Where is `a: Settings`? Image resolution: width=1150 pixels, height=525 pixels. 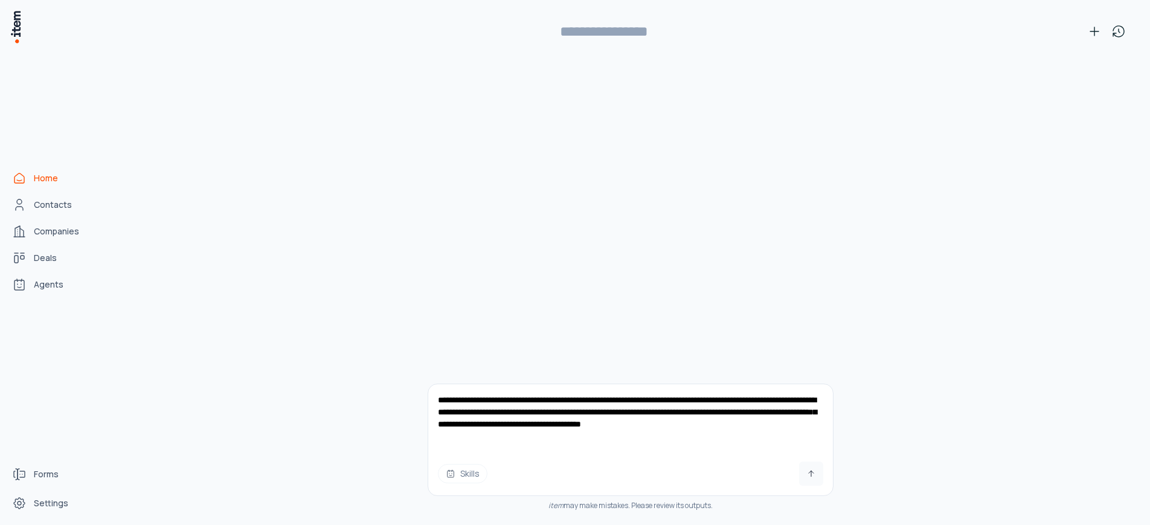 a: Settings is located at coordinates (53, 503).